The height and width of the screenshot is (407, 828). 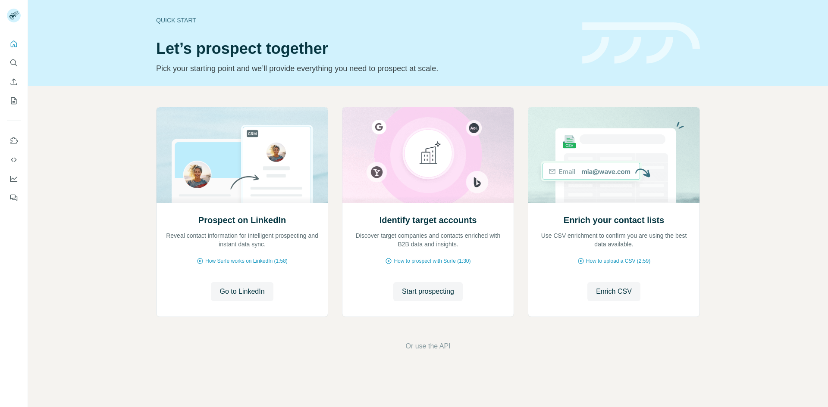 What do you see at coordinates (242, 292) in the screenshot?
I see `button: Go to LinkedIn` at bounding box center [242, 292].